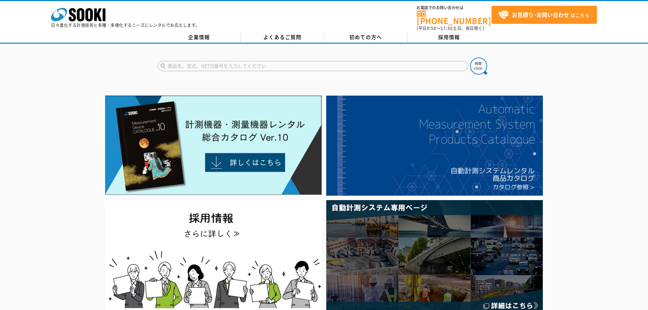  What do you see at coordinates (125, 25) in the screenshot?
I see `p: 日々進化する計測技術と多種・多様化するニーズにレンタルでお応えします。` at bounding box center [125, 25].